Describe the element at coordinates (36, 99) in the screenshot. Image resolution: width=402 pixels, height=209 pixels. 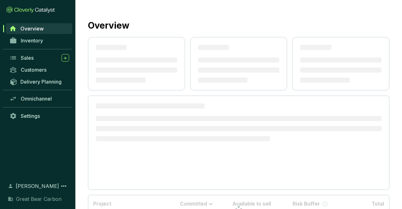
I see `span: Omnichannel` at that location.